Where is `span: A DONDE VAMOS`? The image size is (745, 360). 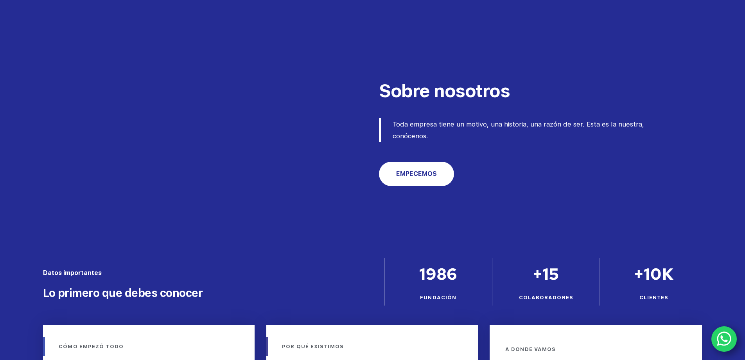
span: A DONDE VAMOS is located at coordinates (531, 349).